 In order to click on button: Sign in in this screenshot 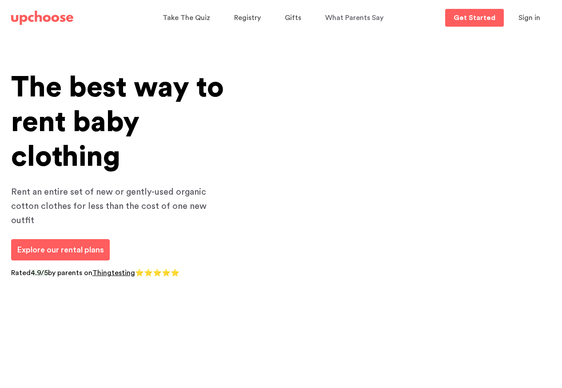, I will do `click(529, 18)`.